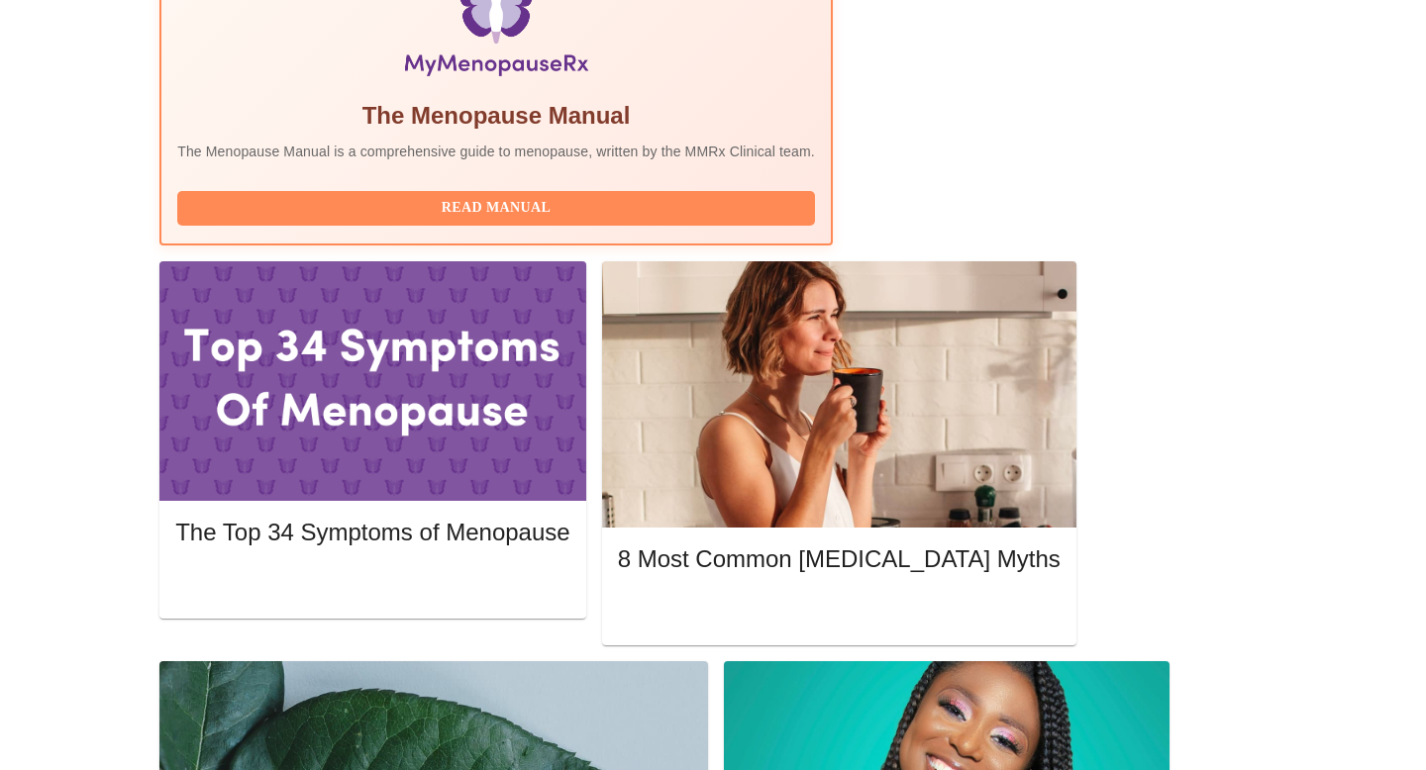 This screenshot has height=770, width=1426. I want to click on h5: The Menopause Manual, so click(496, 116).